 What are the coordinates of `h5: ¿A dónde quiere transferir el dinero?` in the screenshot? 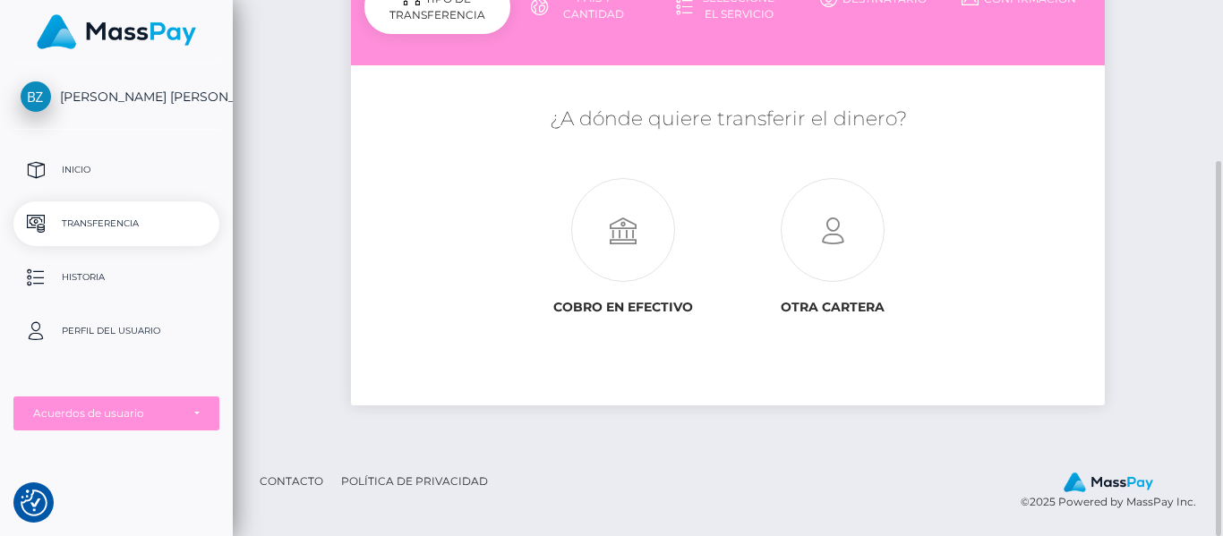 It's located at (728, 119).